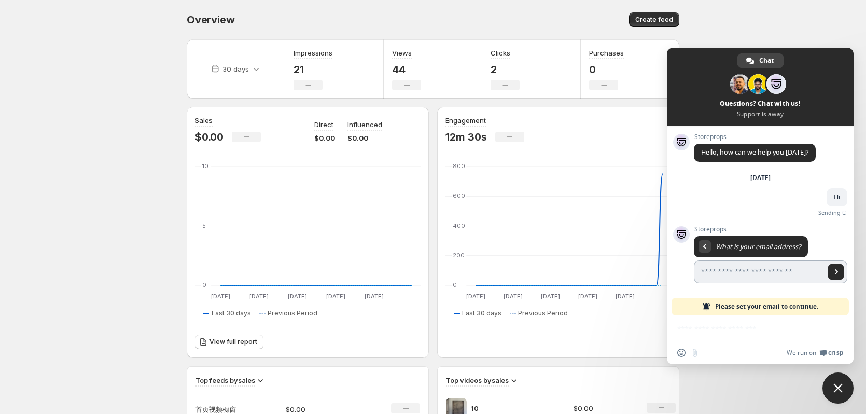  What do you see at coordinates (681, 352) in the screenshot?
I see `span: Insert an emoji` at bounding box center [681, 352].